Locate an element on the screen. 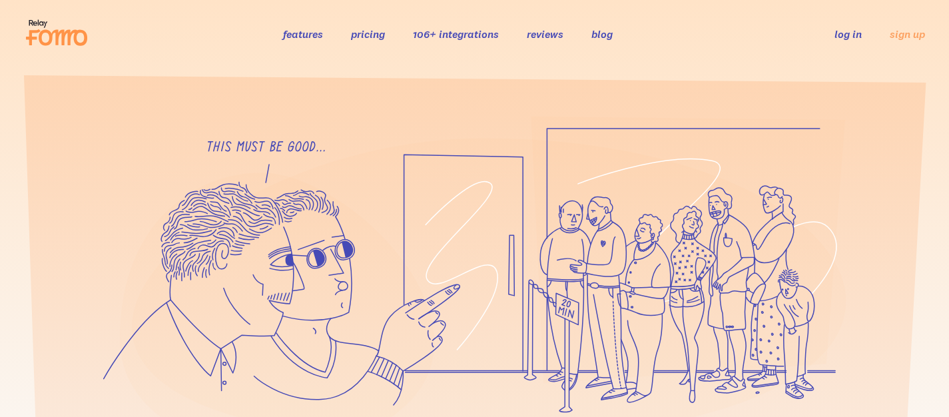 Image resolution: width=949 pixels, height=417 pixels. a: features is located at coordinates (303, 34).